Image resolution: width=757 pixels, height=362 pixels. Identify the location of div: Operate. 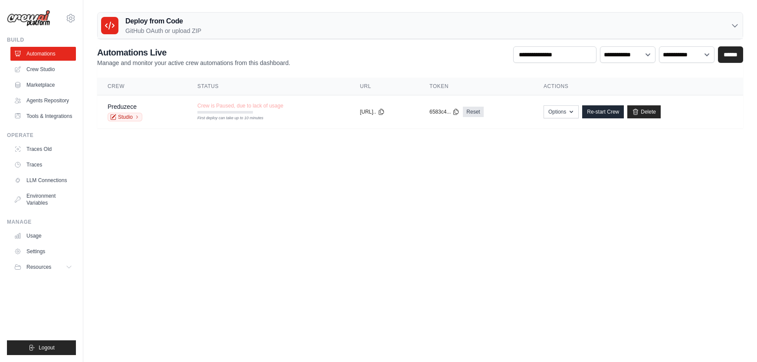
(41, 135).